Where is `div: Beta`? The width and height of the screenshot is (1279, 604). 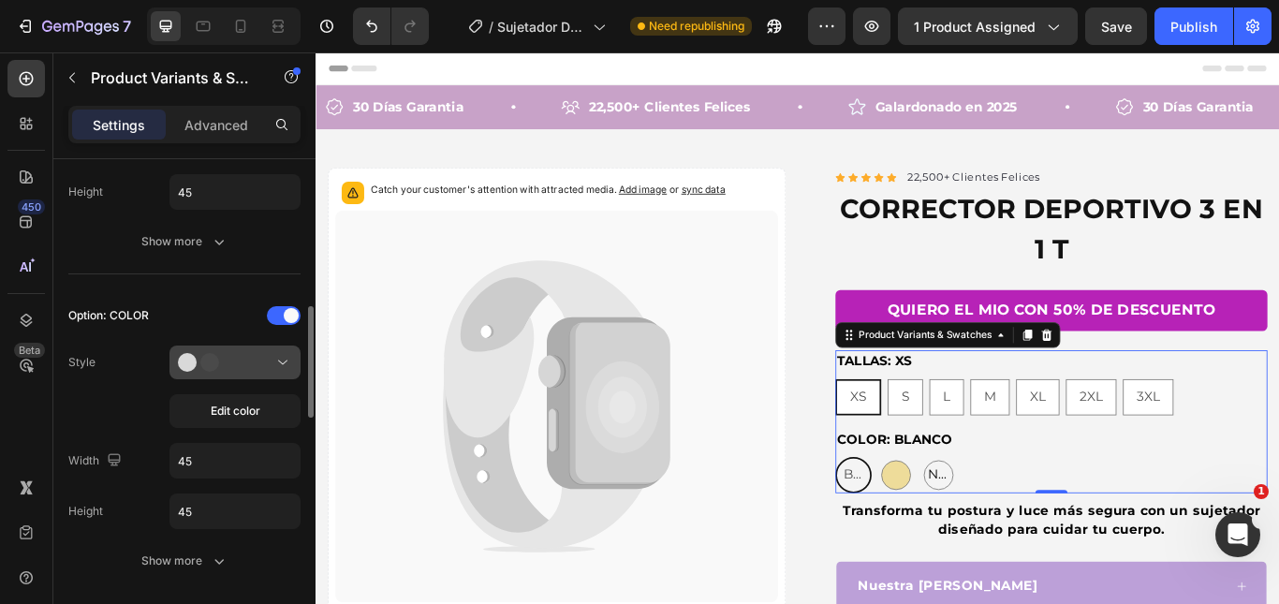 div: Beta is located at coordinates (29, 350).